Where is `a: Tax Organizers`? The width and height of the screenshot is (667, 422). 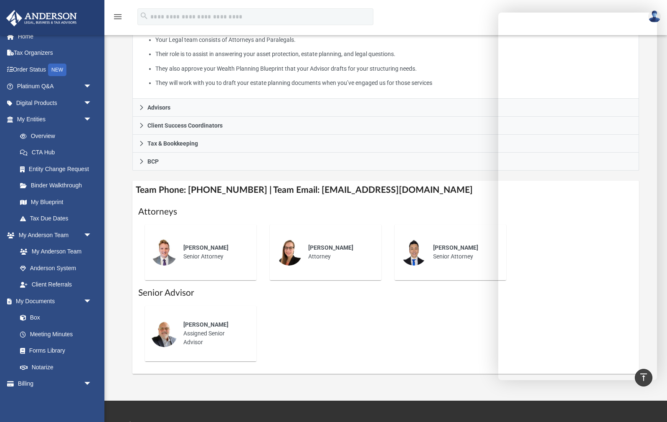 a: Tax Organizers is located at coordinates (55, 53).